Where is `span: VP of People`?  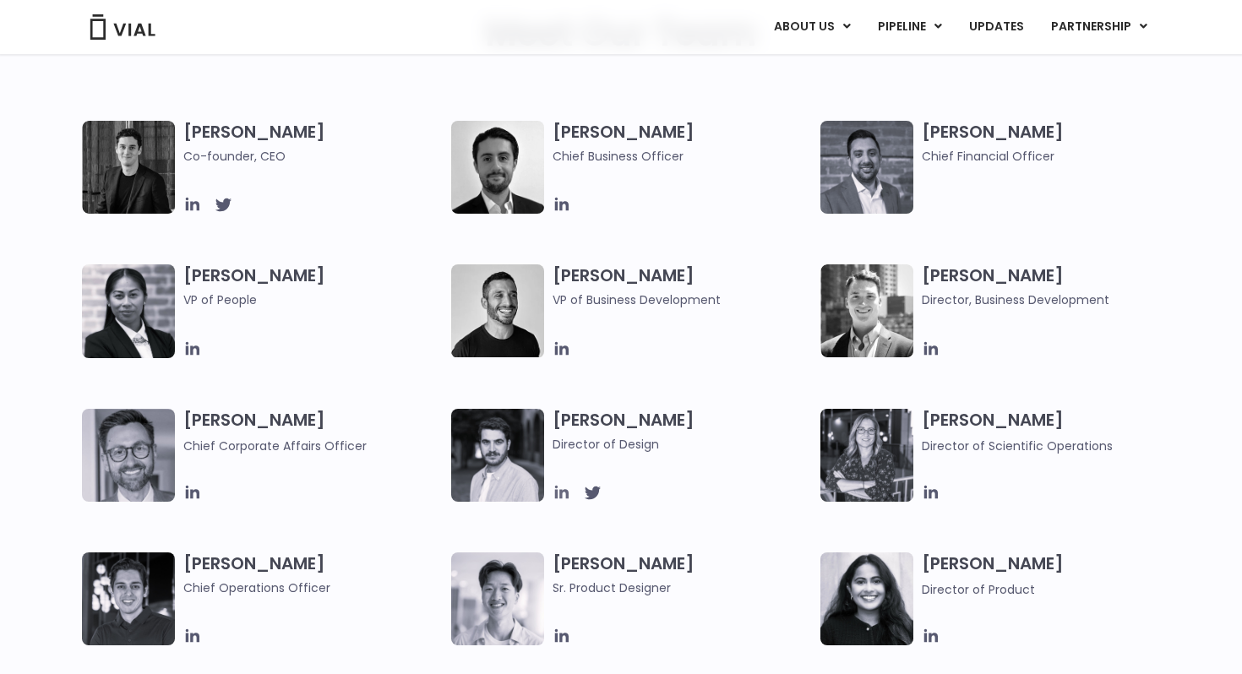
span: VP of People is located at coordinates (313, 300).